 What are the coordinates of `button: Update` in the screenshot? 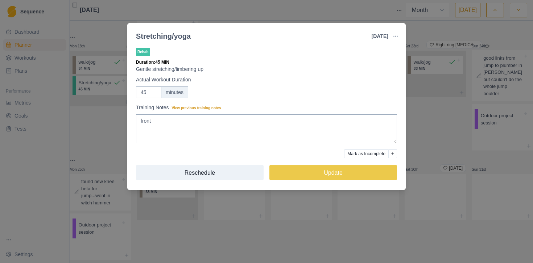 It's located at (333, 173).